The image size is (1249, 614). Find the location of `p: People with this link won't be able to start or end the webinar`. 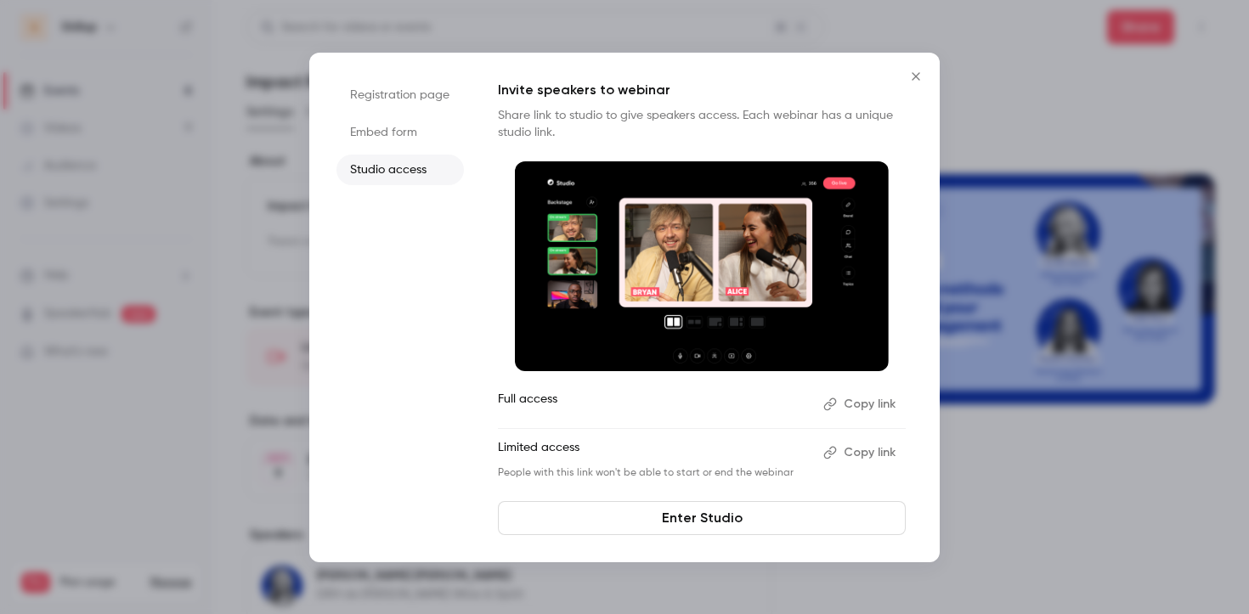

p: People with this link won't be able to start or end the webinar is located at coordinates (653, 473).